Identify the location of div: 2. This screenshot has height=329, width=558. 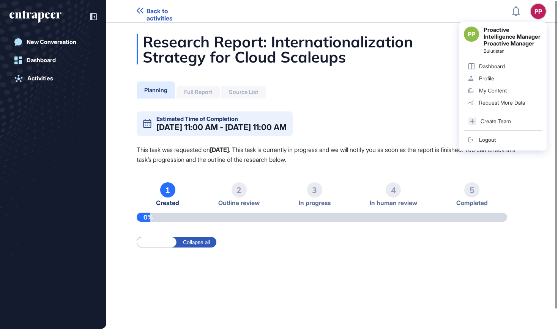
(239, 190).